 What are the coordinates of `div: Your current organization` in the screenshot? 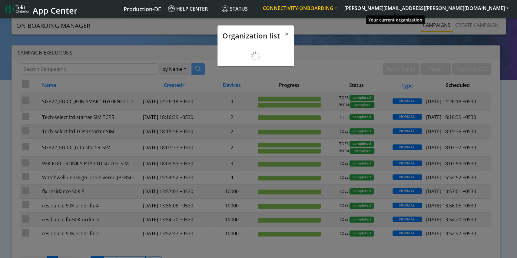 It's located at (395, 20).